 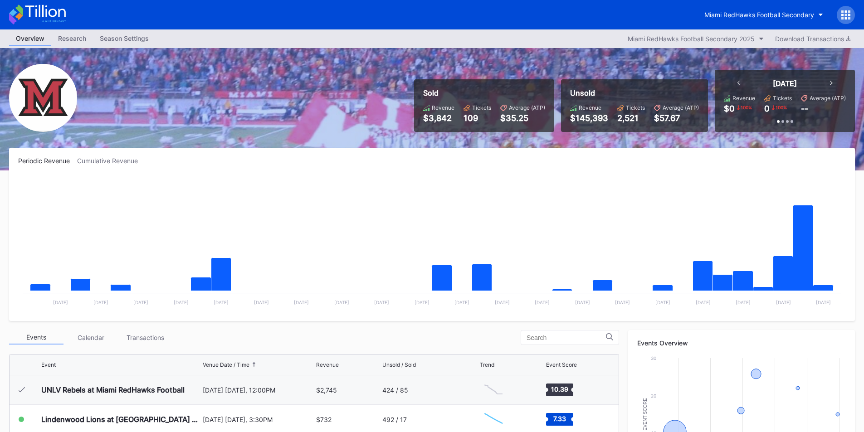 What do you see at coordinates (589, 118) in the screenshot?
I see `div: $145,393` at bounding box center [589, 118].